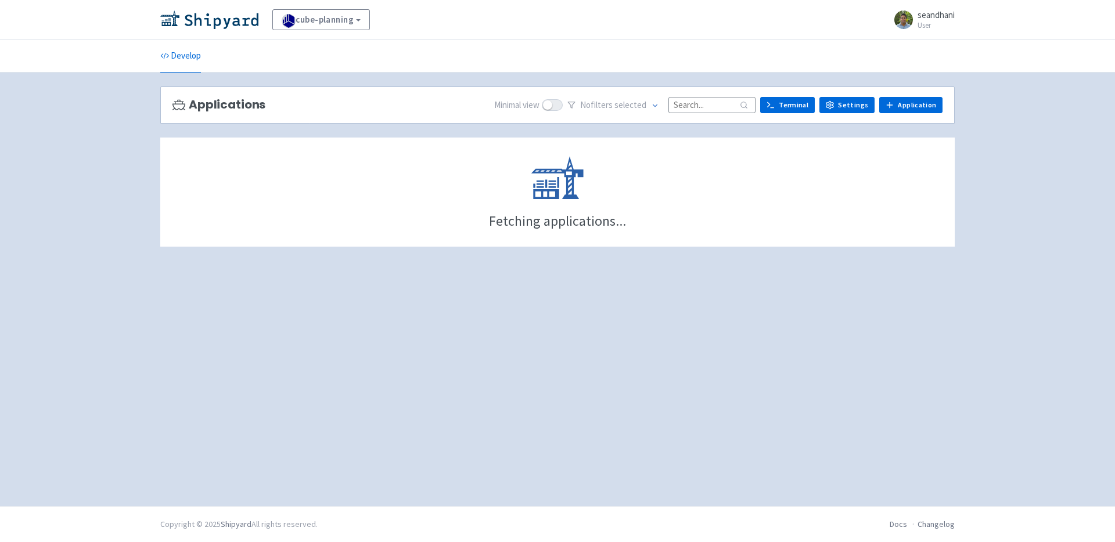 The height and width of the screenshot is (542, 1115). Describe the element at coordinates (936, 524) in the screenshot. I see `a: Changelog` at that location.